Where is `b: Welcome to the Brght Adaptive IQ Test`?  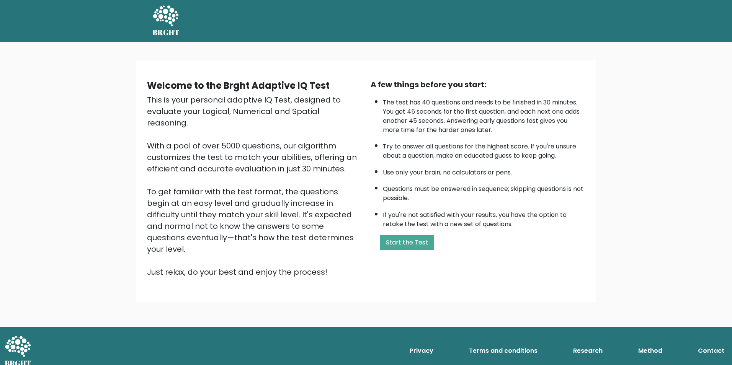
b: Welcome to the Brght Adaptive IQ Test is located at coordinates (238, 85).